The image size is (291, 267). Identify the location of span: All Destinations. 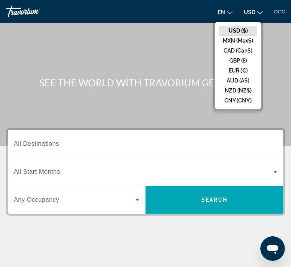
(36, 143).